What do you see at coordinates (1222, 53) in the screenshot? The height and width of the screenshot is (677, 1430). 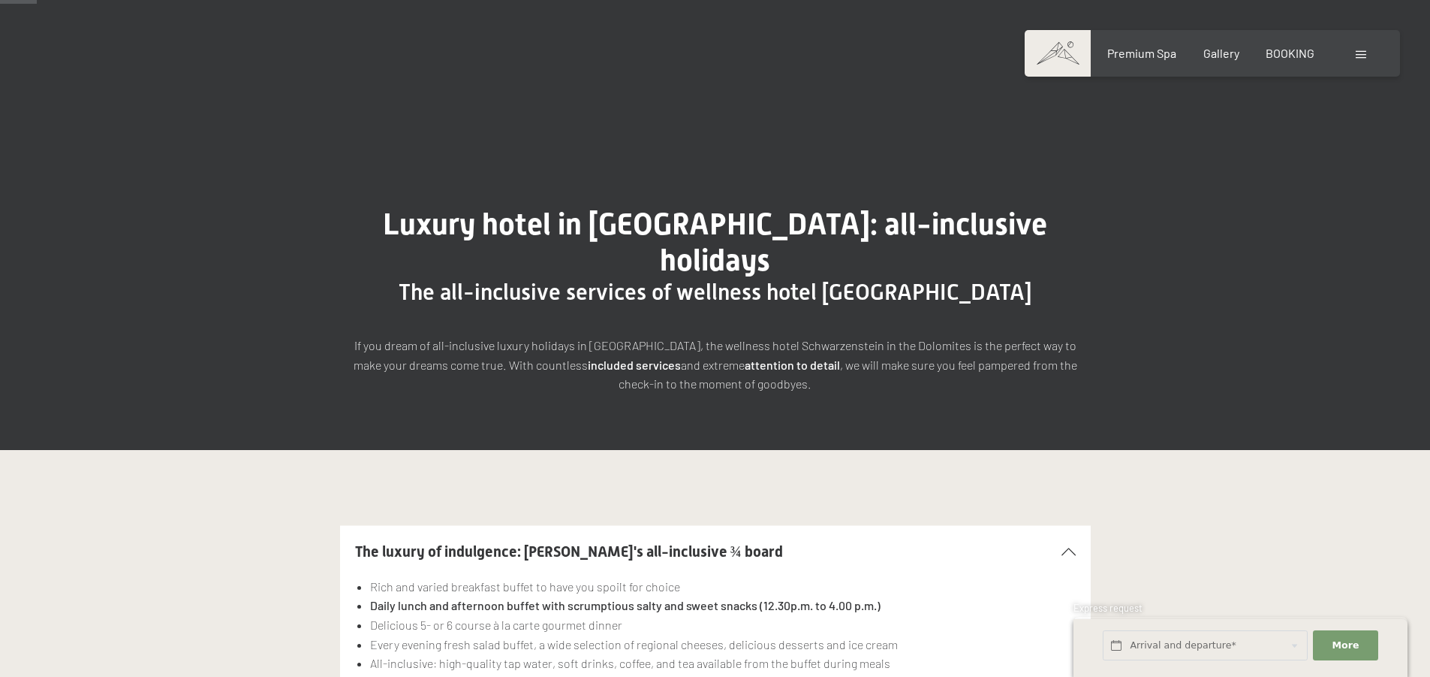 I see `a: Gallery` at bounding box center [1222, 53].